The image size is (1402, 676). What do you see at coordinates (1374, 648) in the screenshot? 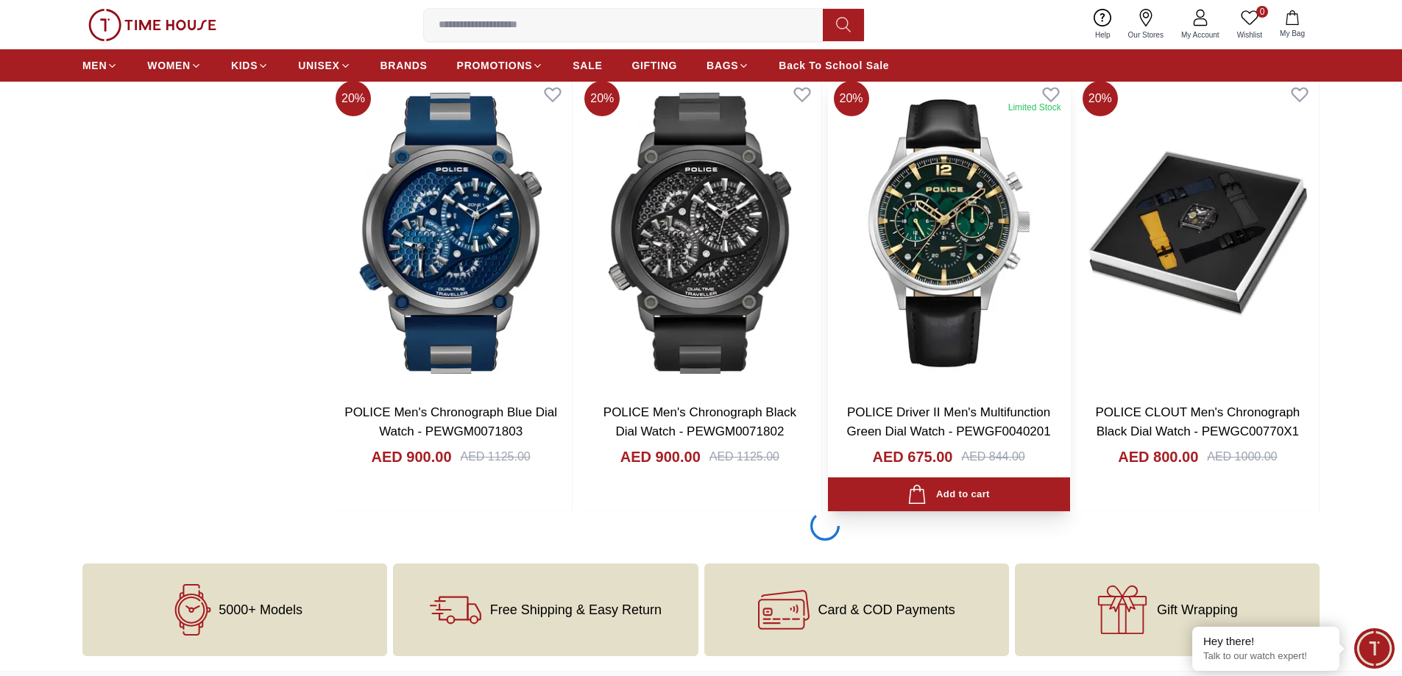
I see `div: Chat Widget` at bounding box center [1374, 648].